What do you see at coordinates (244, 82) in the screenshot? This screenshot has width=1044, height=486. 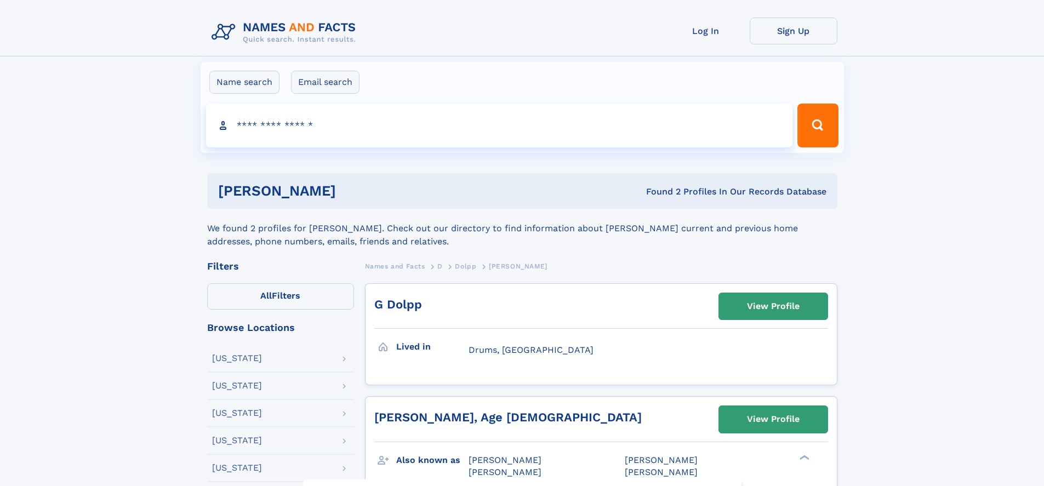 I see `label: Name search` at bounding box center [244, 82].